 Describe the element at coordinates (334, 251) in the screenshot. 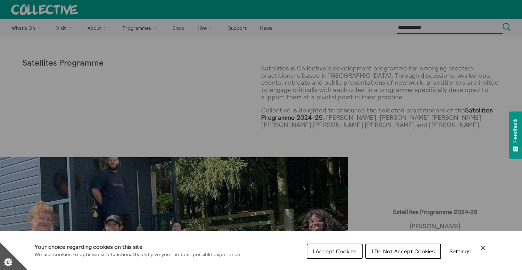

I see `span: I Accept Cookies` at that location.